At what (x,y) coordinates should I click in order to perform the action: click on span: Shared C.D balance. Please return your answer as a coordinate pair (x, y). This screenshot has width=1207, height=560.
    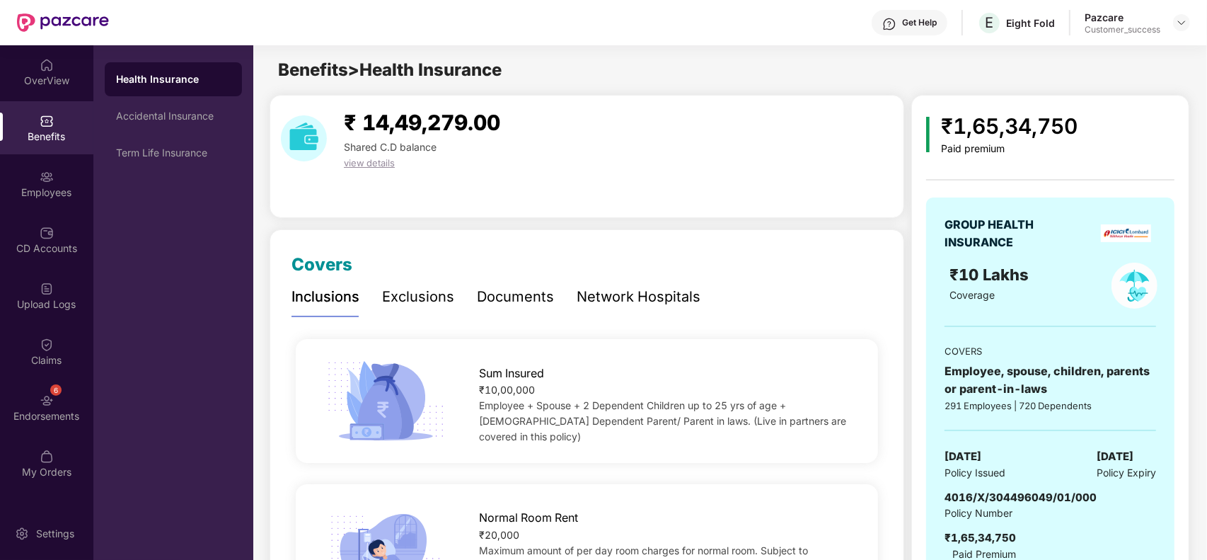
    Looking at the image, I should click on (390, 146).